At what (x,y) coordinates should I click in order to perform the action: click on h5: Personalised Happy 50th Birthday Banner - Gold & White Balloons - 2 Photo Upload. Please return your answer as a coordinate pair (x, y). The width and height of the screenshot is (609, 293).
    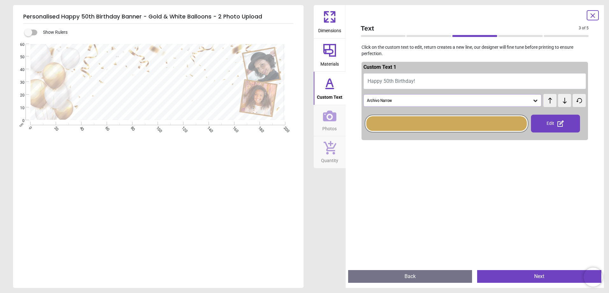
    Looking at the image, I should click on (158, 17).